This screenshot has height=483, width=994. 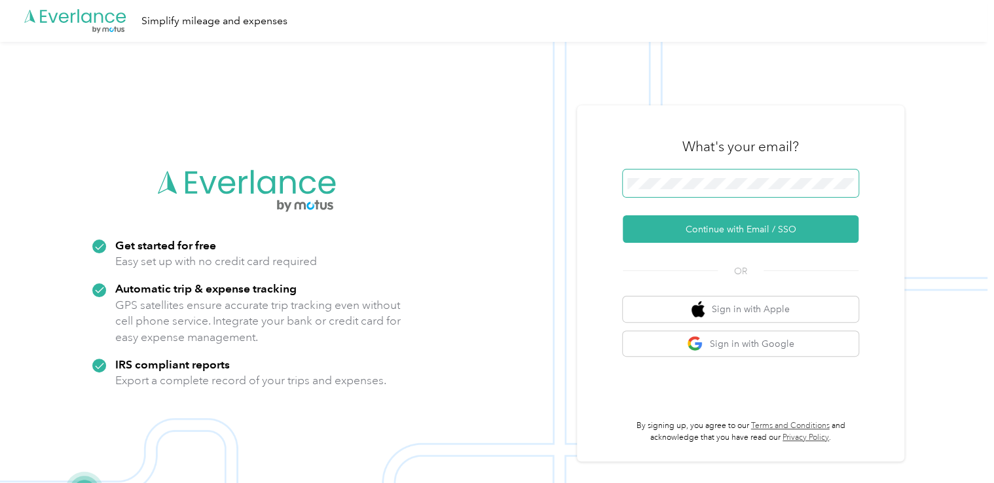 I want to click on strong: IRS compliant reports, so click(x=172, y=364).